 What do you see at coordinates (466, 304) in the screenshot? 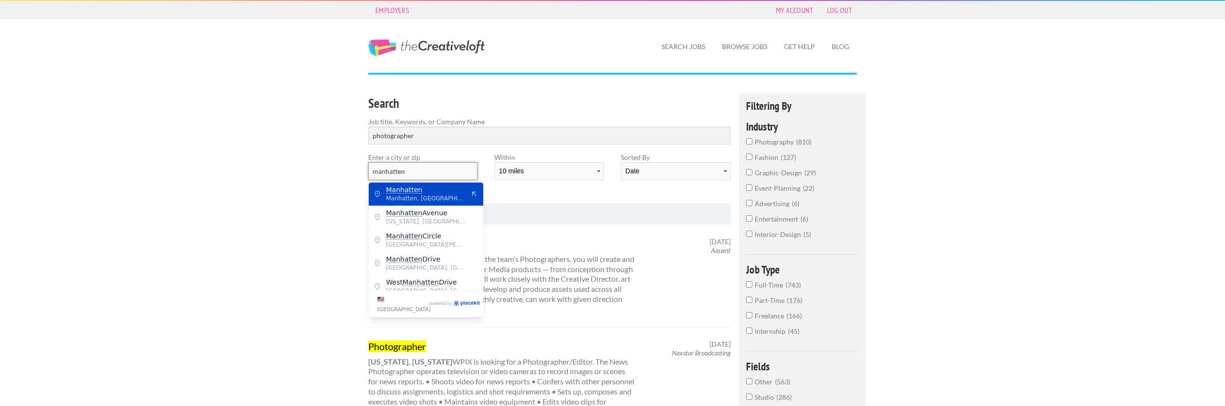
I see `a: PlaceKit.io` at bounding box center [466, 304].